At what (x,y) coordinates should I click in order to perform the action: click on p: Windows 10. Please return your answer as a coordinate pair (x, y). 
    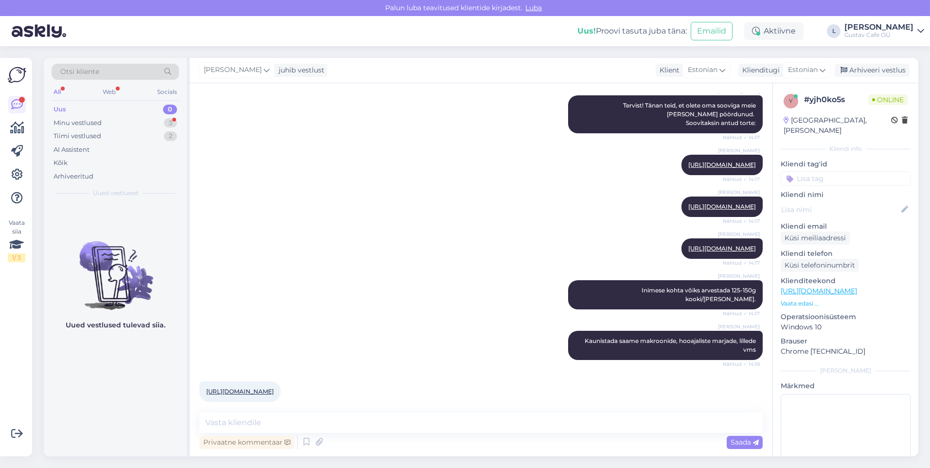
    Looking at the image, I should click on (846, 327).